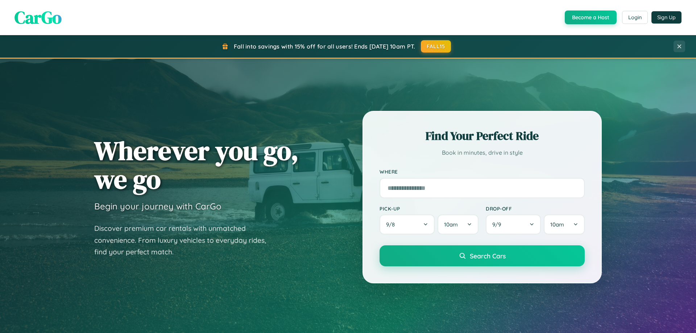 Image resolution: width=696 pixels, height=333 pixels. I want to click on button: 9/8, so click(407, 224).